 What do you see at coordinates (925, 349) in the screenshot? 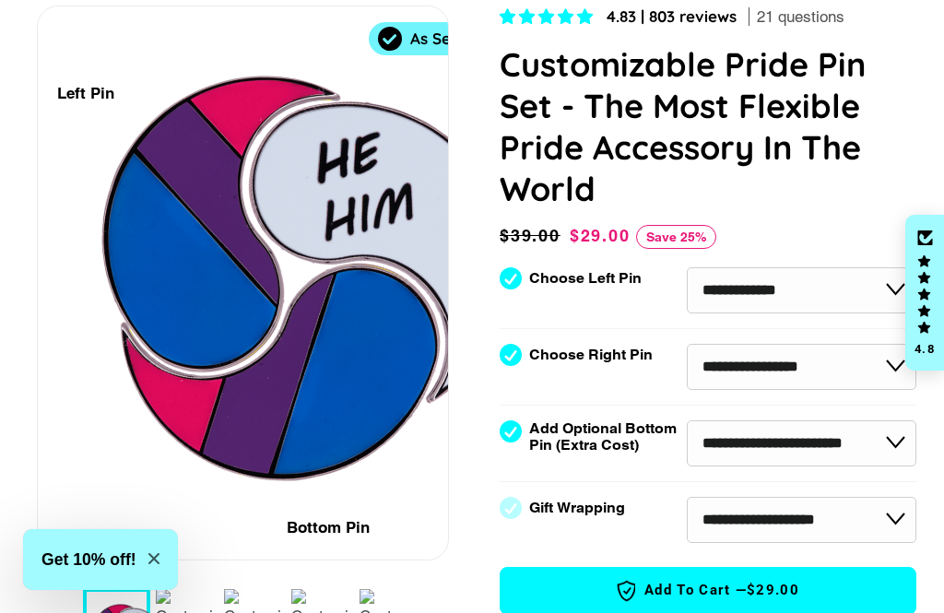
I see `div: 4.8` at bounding box center [925, 349].